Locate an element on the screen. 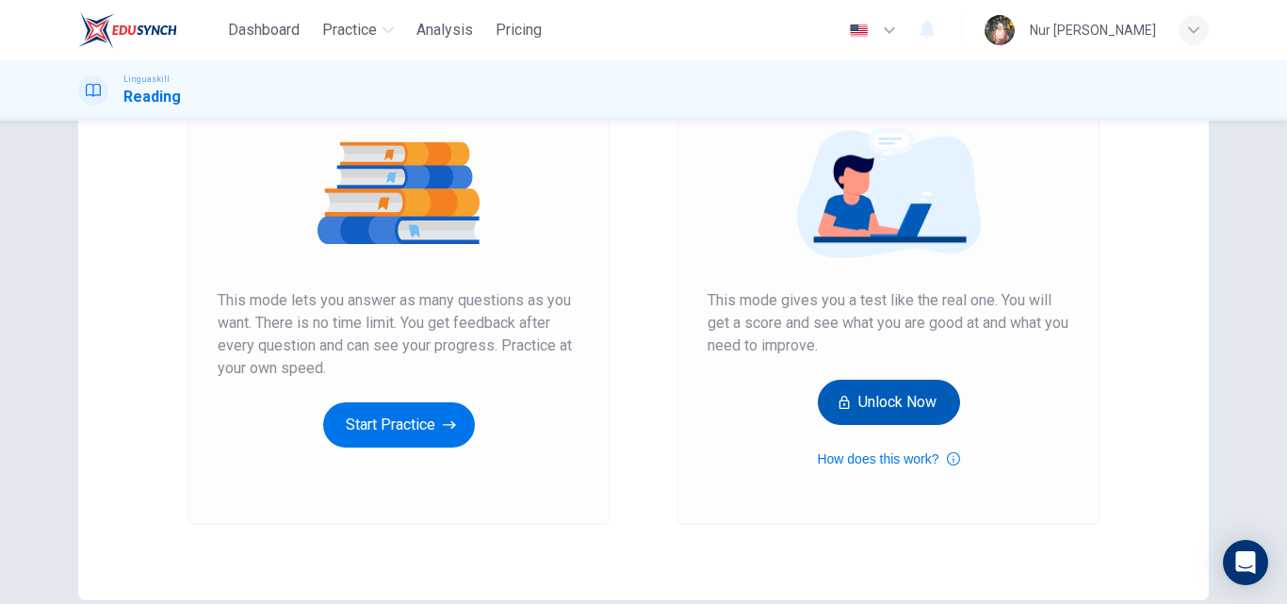 This screenshot has width=1287, height=604. a: EduSynch logo is located at coordinates (149, 30).